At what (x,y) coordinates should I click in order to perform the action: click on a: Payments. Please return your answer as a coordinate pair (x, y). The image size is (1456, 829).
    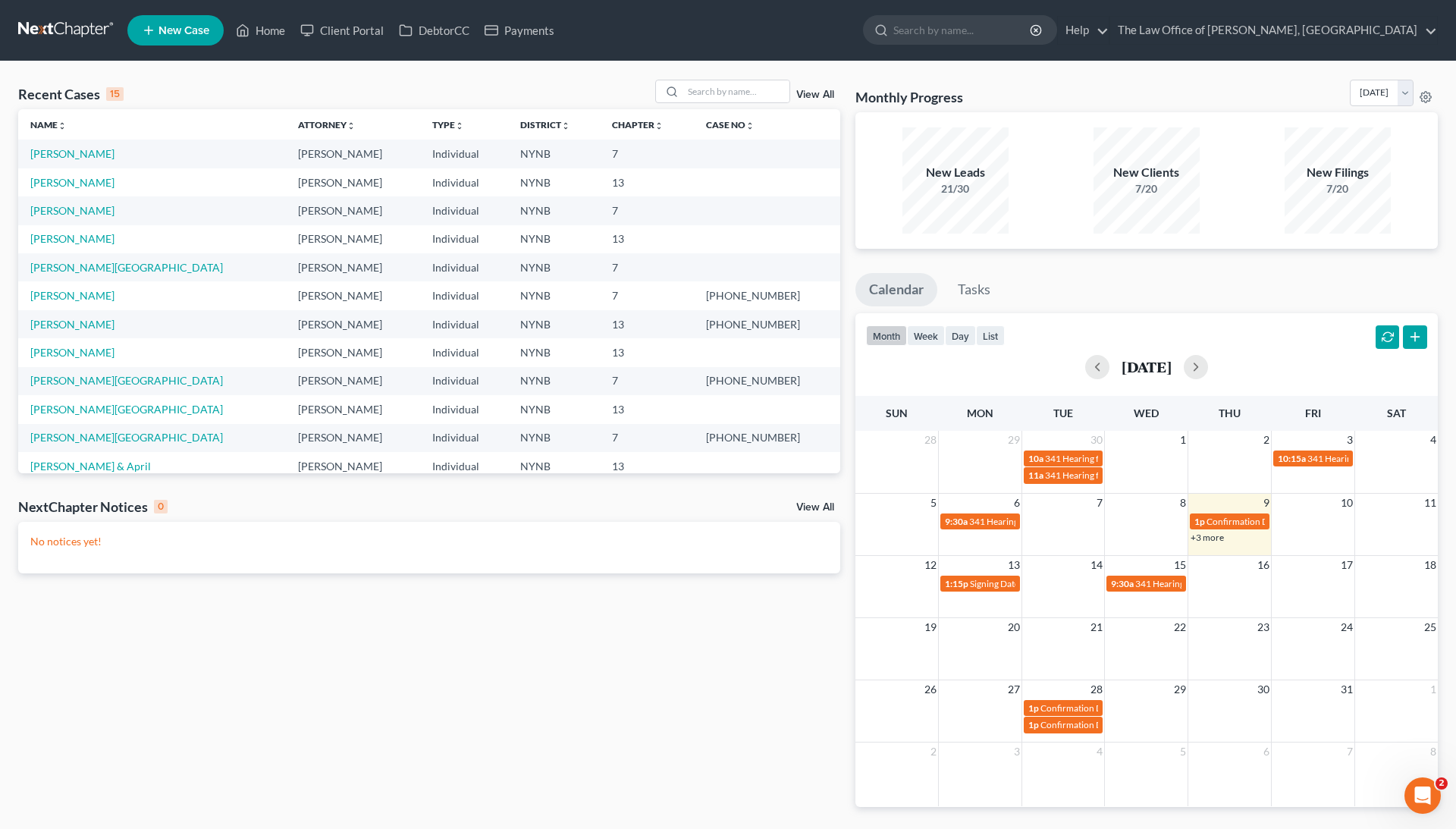
    Looking at the image, I should click on (519, 30).